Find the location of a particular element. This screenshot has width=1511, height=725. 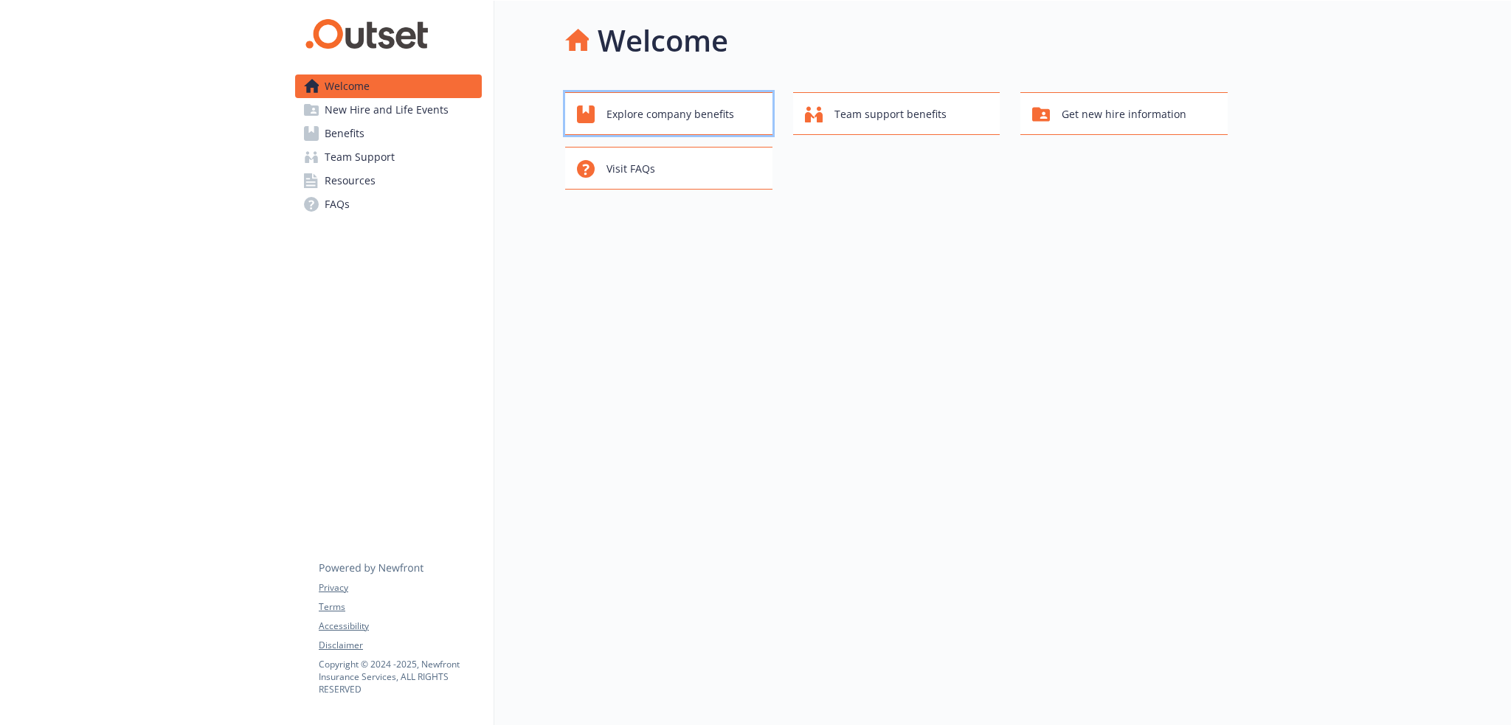

button: Get new hire information is located at coordinates (1123, 114).